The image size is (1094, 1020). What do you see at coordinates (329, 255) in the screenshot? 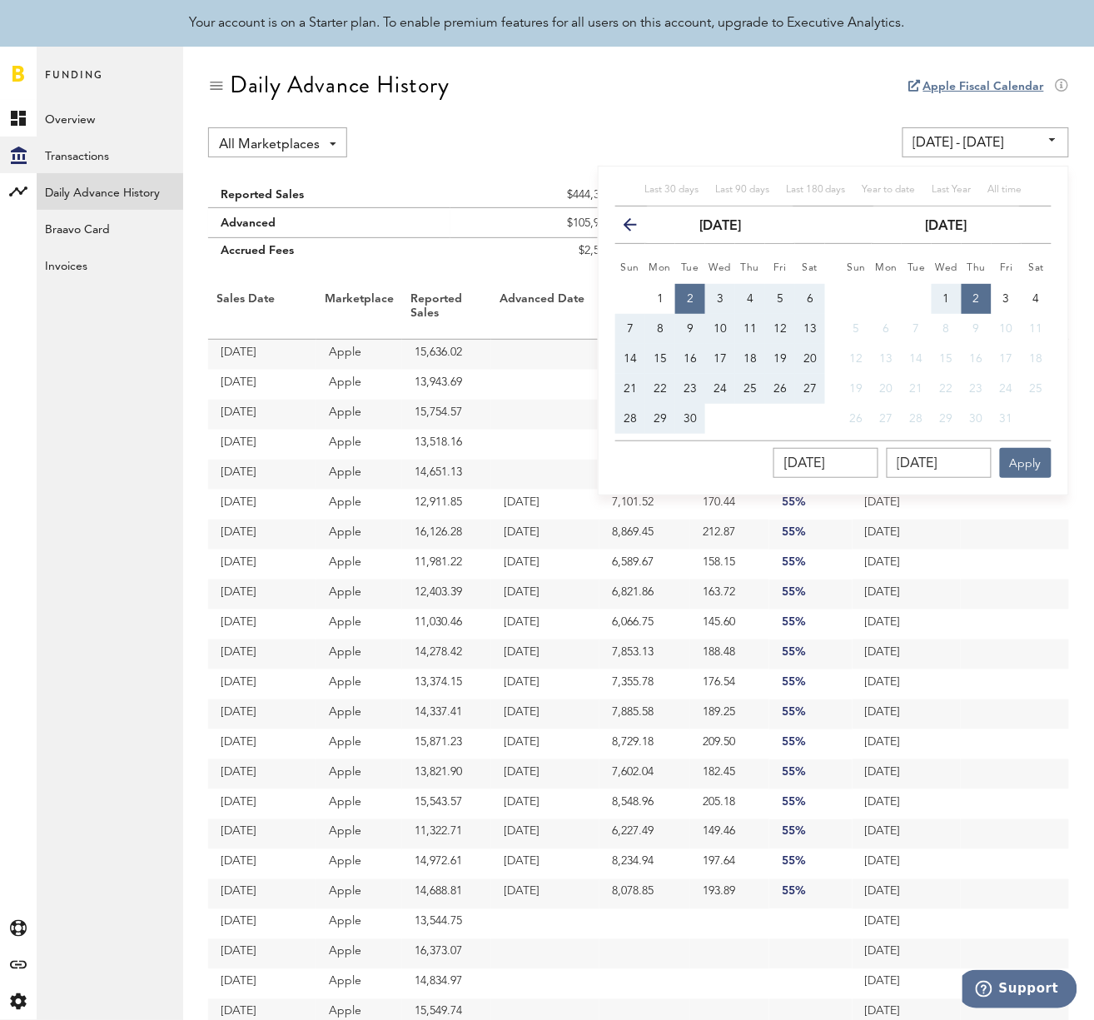
I see `td: Accrued Fees` at bounding box center [329, 255].